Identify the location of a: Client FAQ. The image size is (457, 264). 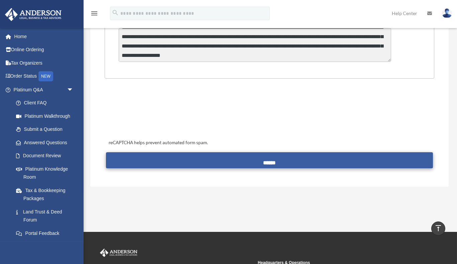
(46, 103).